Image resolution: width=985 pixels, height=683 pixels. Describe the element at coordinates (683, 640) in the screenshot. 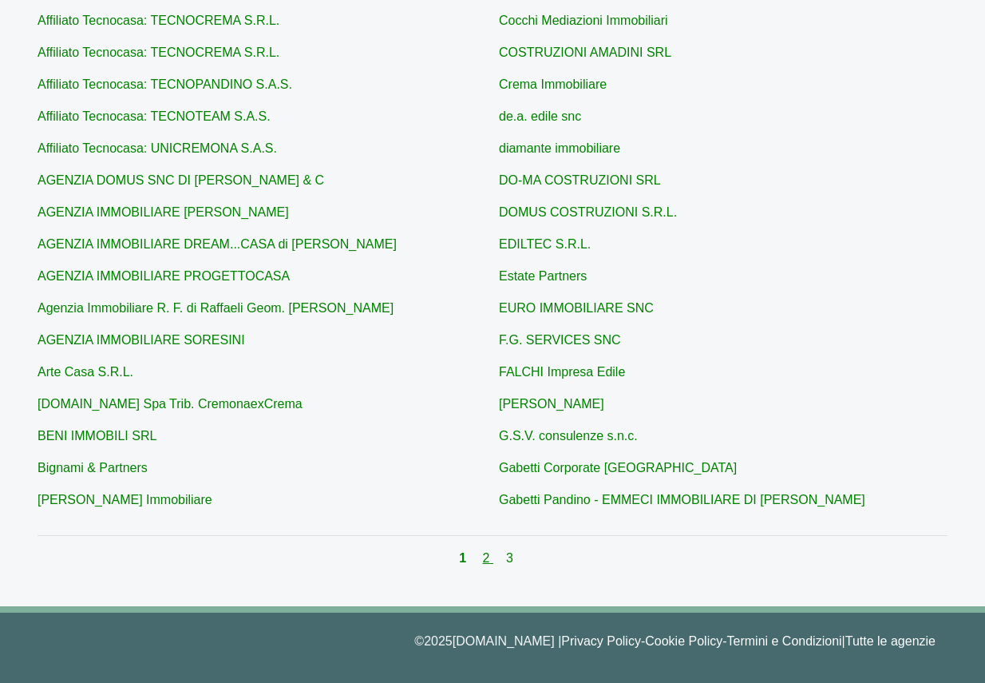

I see `a: Cookie Policy` at that location.